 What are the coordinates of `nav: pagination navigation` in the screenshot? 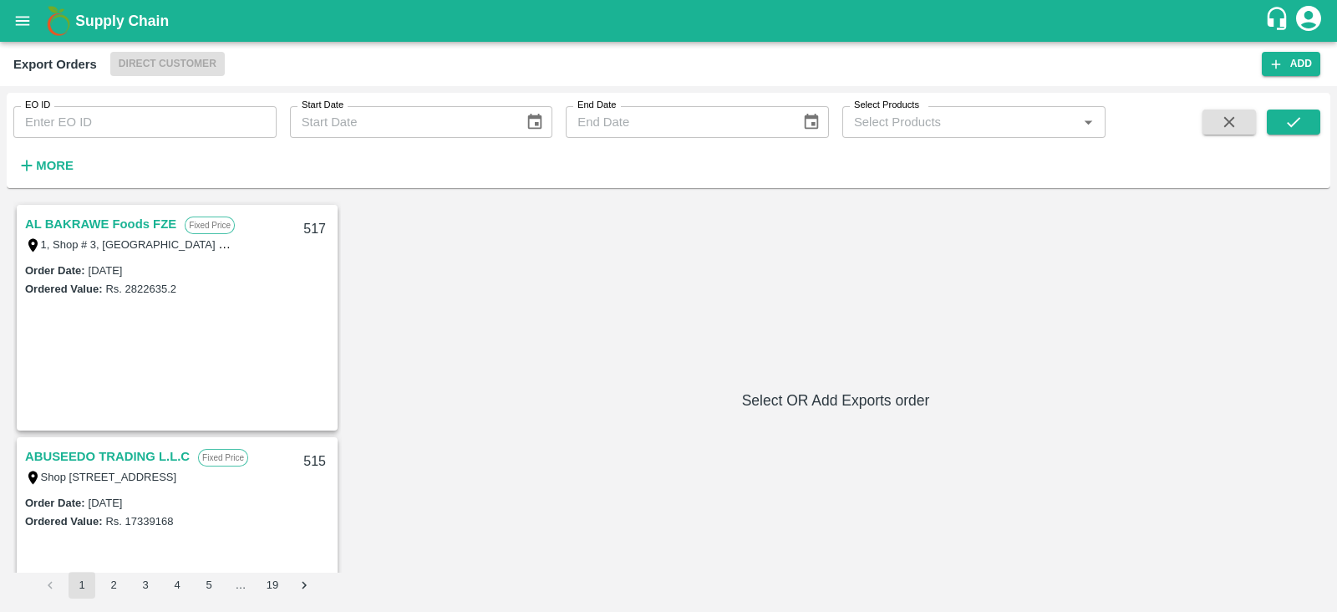 It's located at (177, 585).